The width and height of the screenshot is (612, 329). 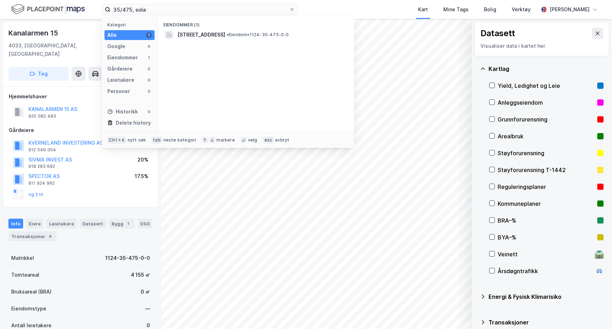 I want to click on div: esc, so click(x=268, y=140).